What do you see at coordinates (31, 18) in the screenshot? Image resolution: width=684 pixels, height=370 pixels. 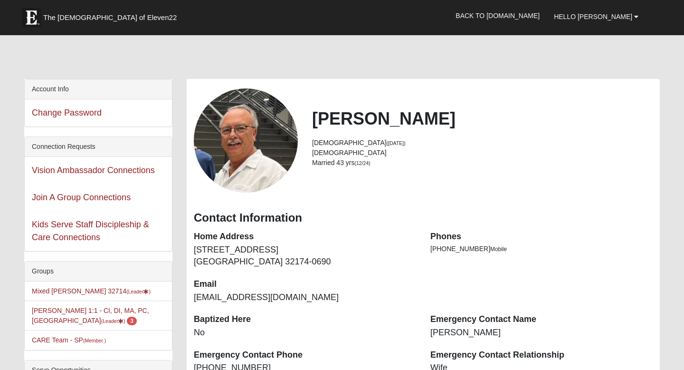 I see `img: Eleven22 logo` at bounding box center [31, 18].